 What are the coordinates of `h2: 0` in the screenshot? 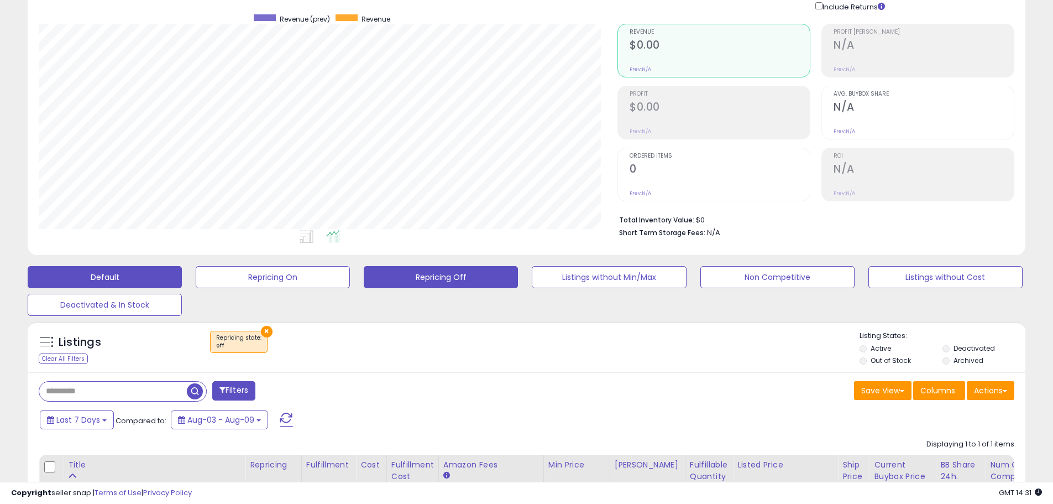 It's located at (720, 170).